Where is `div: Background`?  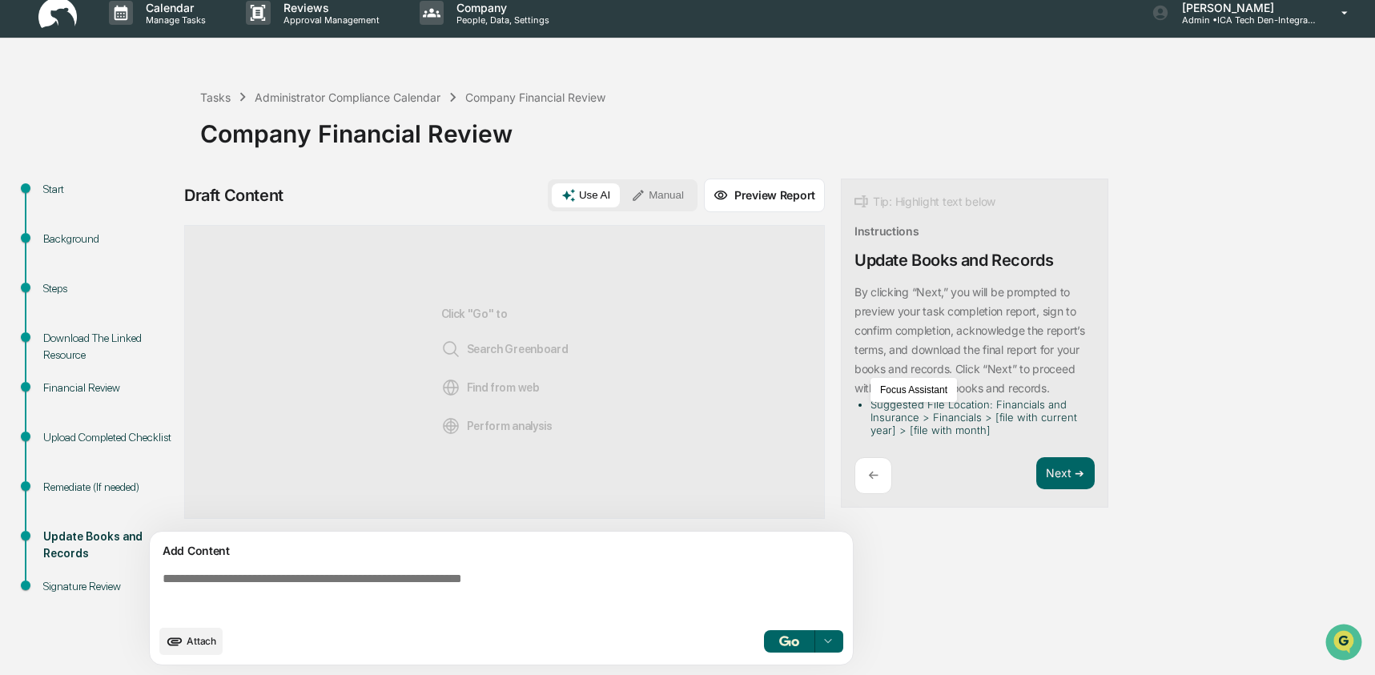 div: Background is located at coordinates (109, 239).